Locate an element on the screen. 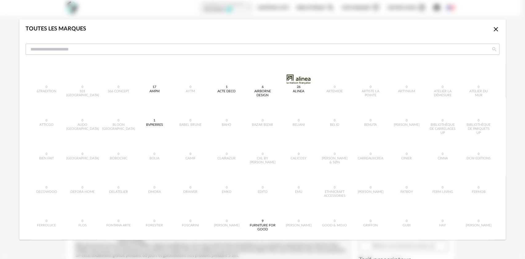 The width and height of the screenshot is (525, 259). div: Toutes les marques is located at coordinates (56, 29).